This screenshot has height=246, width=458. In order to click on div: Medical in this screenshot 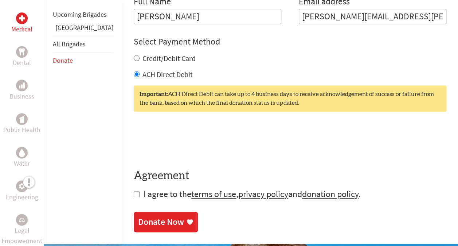, I will do `click(22, 18)`.